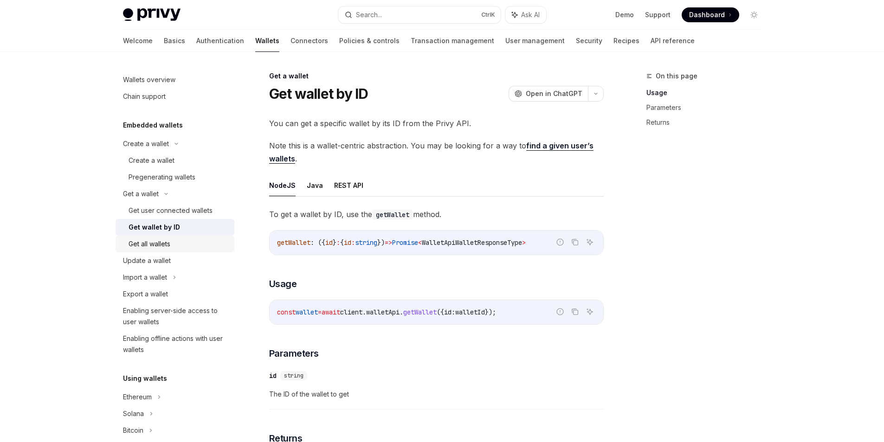 This screenshot has width=884, height=442. I want to click on span: getWallet, so click(420, 312).